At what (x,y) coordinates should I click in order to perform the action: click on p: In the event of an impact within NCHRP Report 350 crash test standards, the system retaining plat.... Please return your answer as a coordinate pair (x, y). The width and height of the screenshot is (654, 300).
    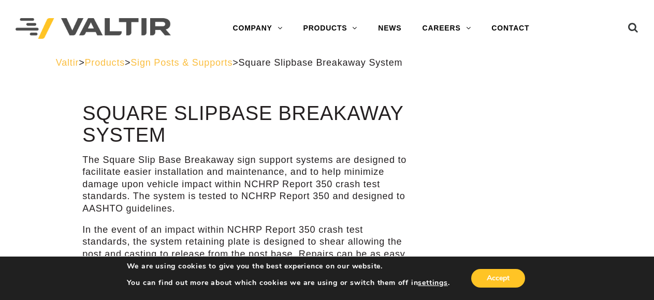
    Looking at the image, I should click on (245, 254).